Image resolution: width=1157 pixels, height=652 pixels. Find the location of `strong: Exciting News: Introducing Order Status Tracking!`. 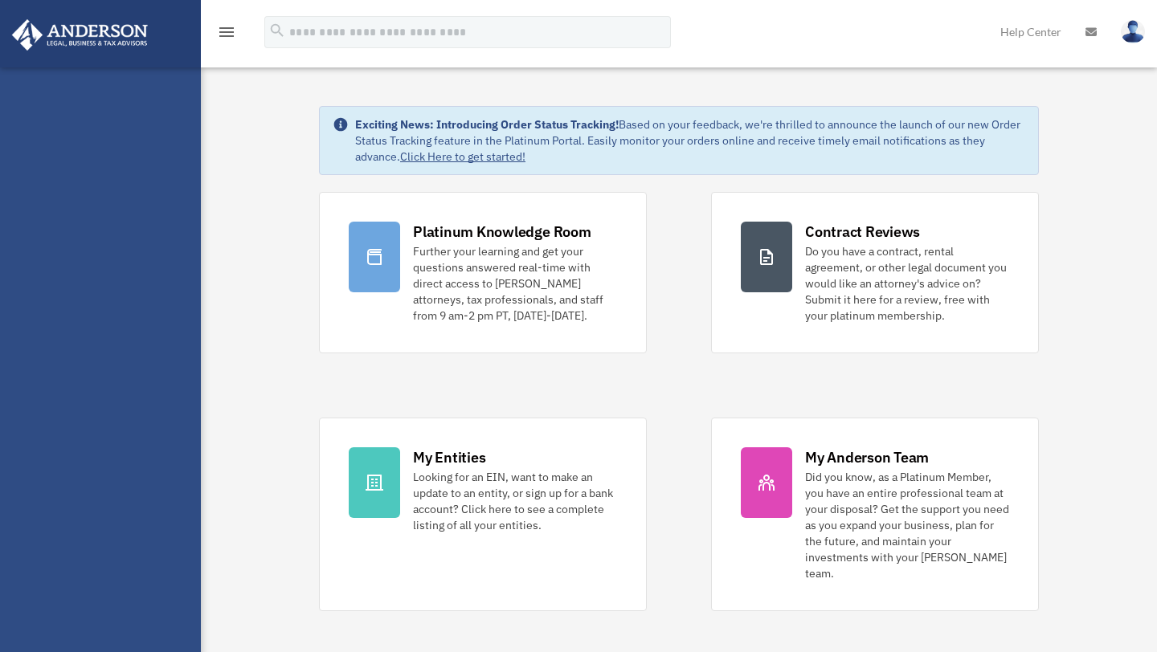

strong: Exciting News: Introducing Order Status Tracking! is located at coordinates (487, 125).